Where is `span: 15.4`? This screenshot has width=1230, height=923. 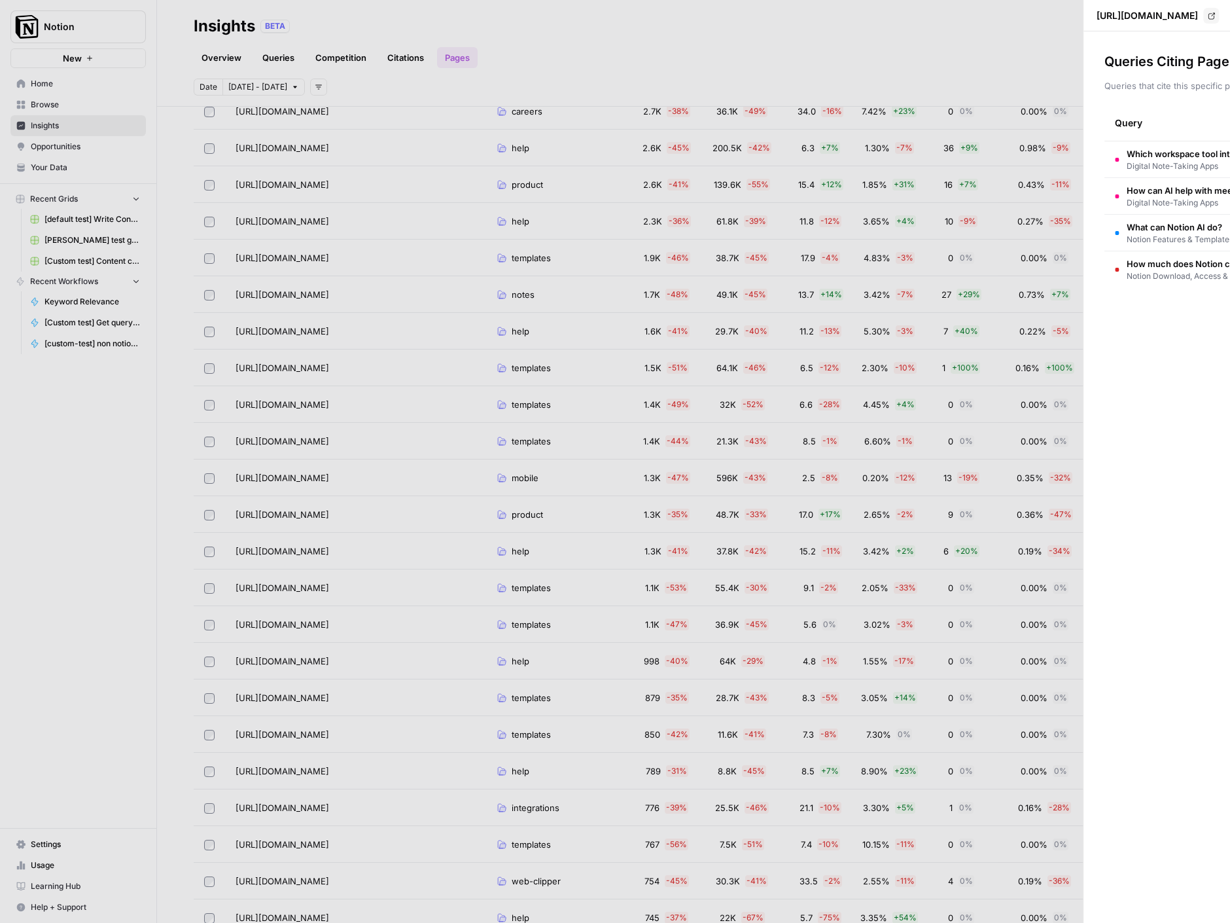
span: 15.4 is located at coordinates (806, 185).